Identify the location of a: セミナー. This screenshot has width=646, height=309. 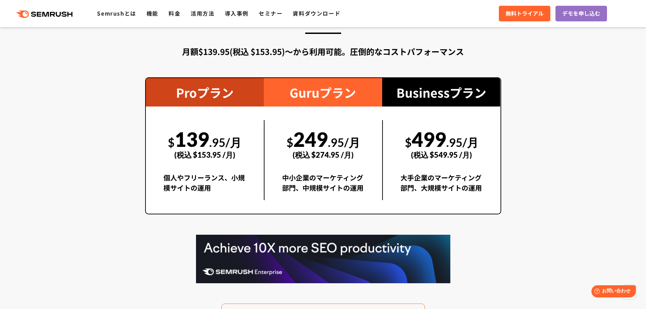
(270, 13).